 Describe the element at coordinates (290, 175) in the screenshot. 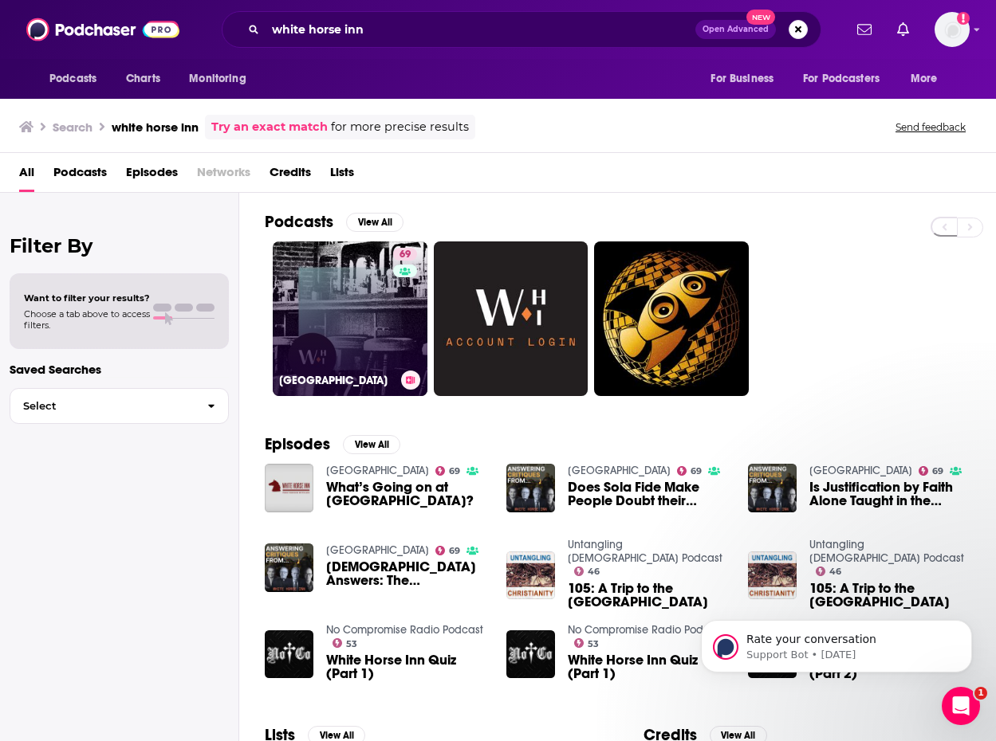

I see `span: Credits` at that location.